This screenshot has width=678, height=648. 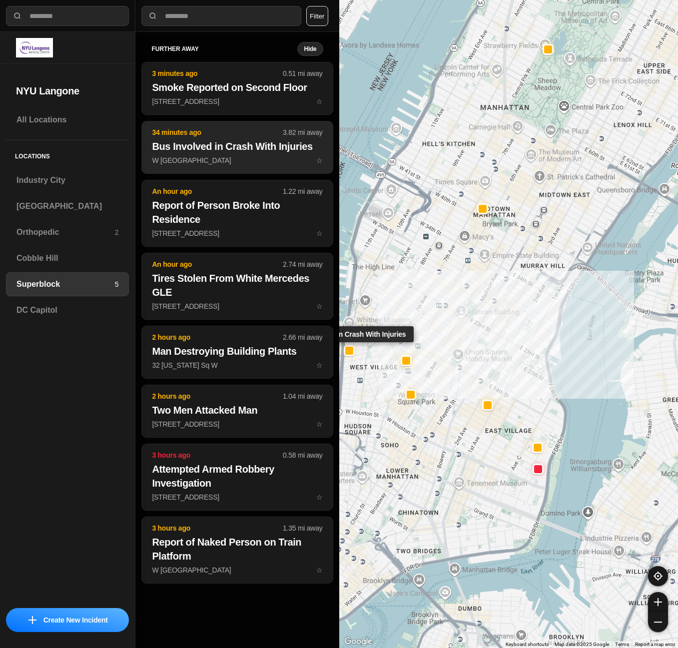 What do you see at coordinates (67, 620) in the screenshot?
I see `a: iconCreate New Incident` at bounding box center [67, 620].